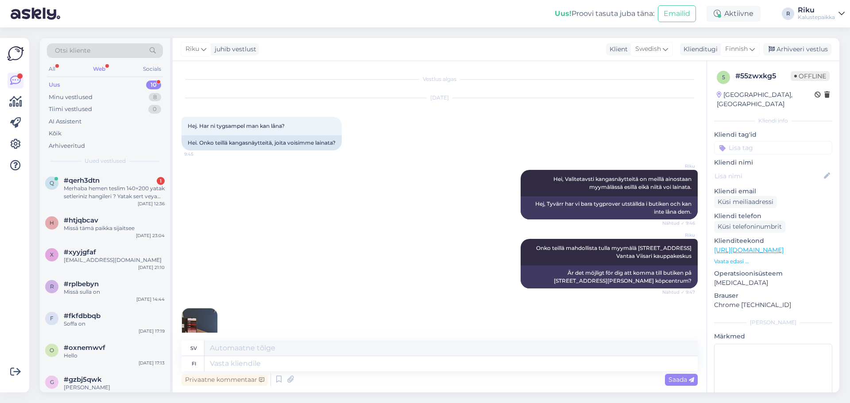 Image resolution: width=850 pixels, height=403 pixels. I want to click on span: h, so click(52, 223).